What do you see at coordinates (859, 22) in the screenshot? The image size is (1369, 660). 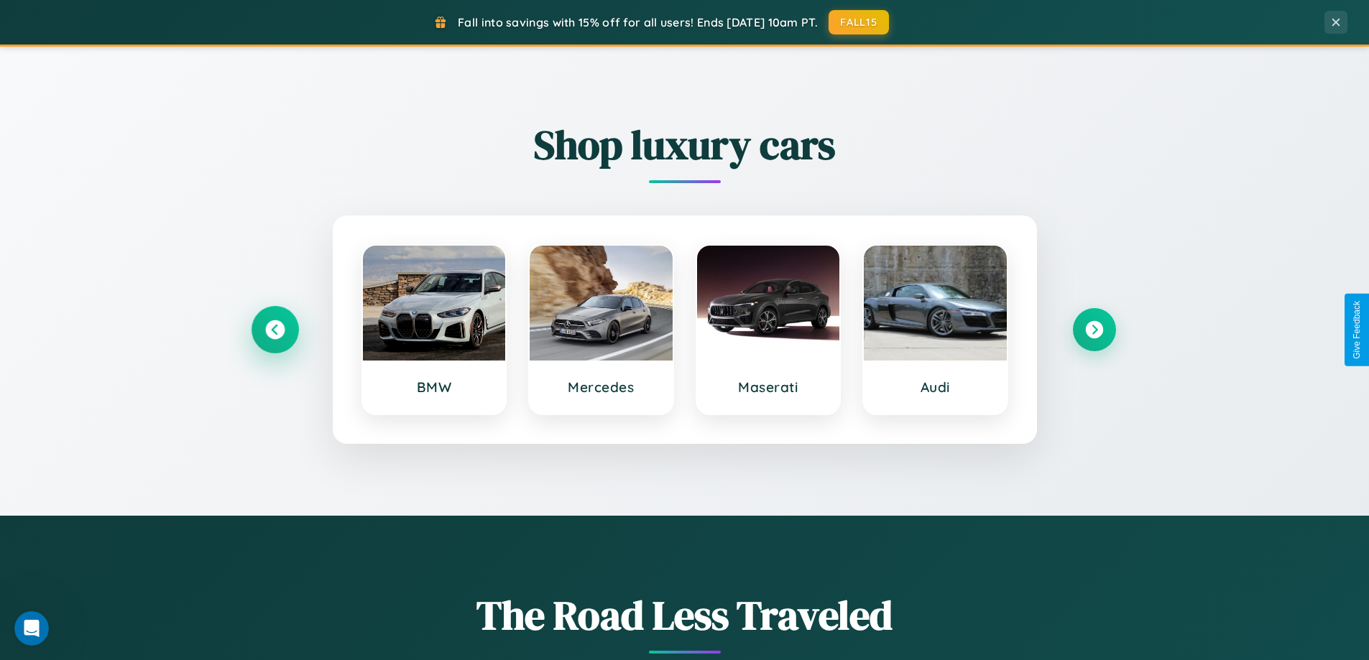 I see `button: FALL15` at bounding box center [859, 22].